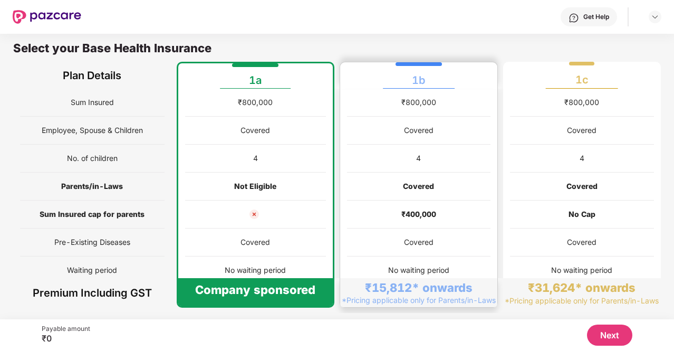 The image size is (674, 351). Describe the element at coordinates (92, 130) in the screenshot. I see `span: Employee, Spouse & Children` at that location.